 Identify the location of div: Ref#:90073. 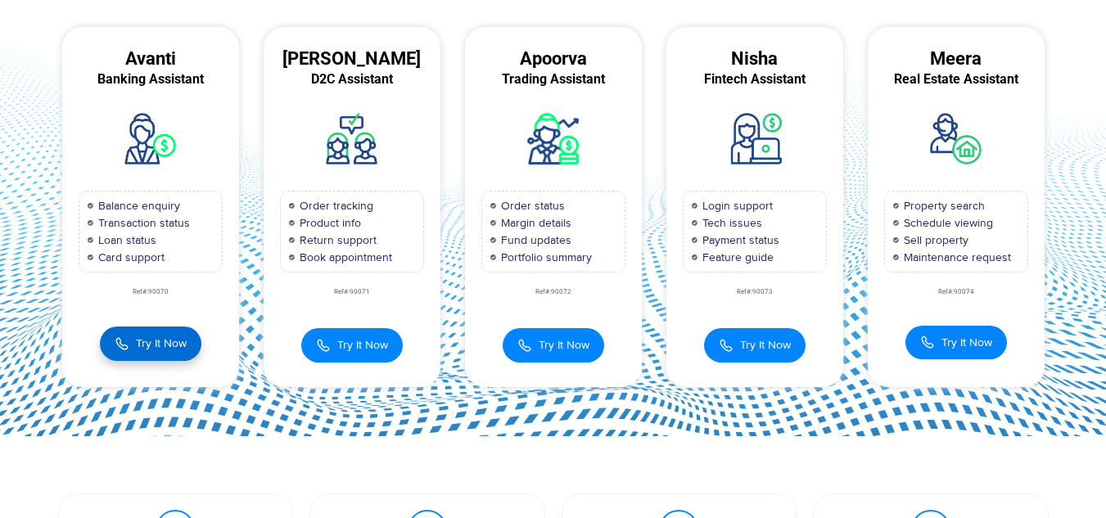
(755, 292).